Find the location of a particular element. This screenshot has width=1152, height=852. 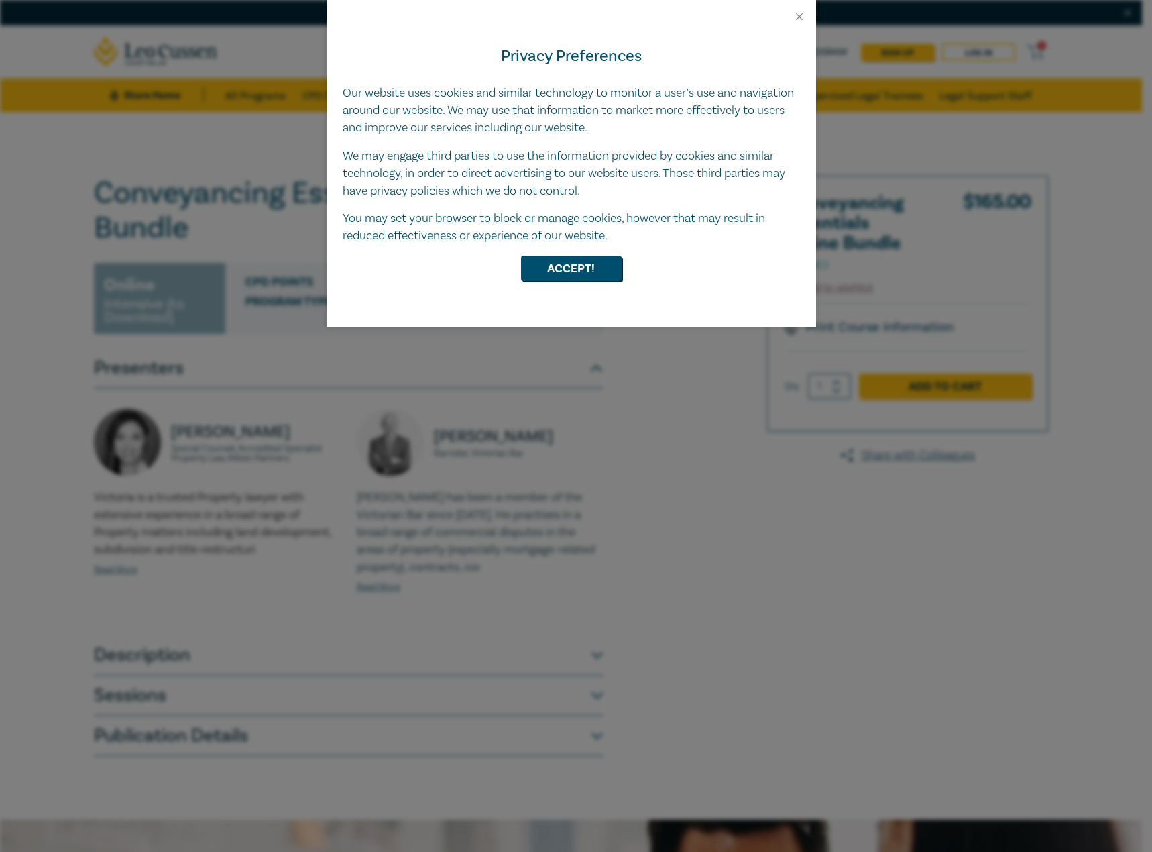

button: Accept! is located at coordinates (572, 268).